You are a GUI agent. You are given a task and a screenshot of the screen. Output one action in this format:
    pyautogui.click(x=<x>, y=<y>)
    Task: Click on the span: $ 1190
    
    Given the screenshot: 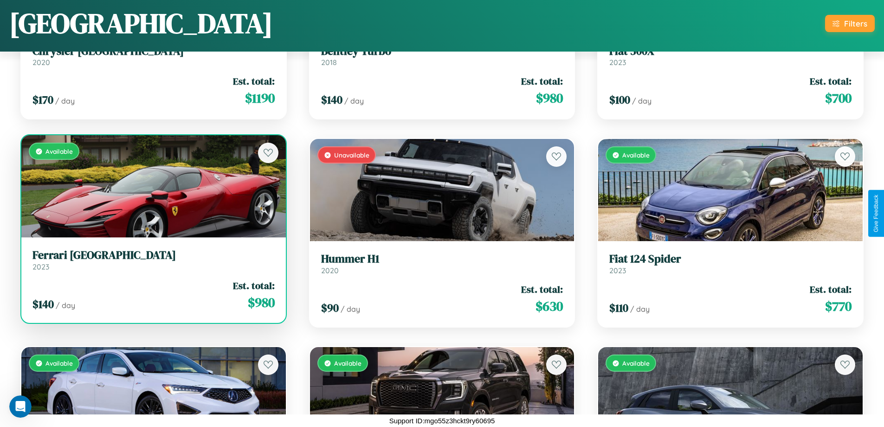 What is the action you would take?
    pyautogui.click(x=260, y=98)
    